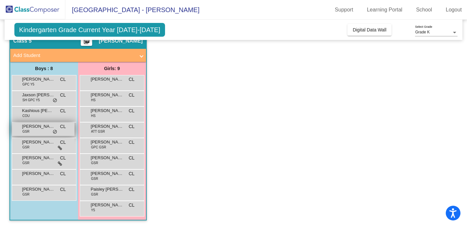 Image resolution: width=467 pixels, height=227 pixels. I want to click on div: Boys : 8, so click(44, 68).